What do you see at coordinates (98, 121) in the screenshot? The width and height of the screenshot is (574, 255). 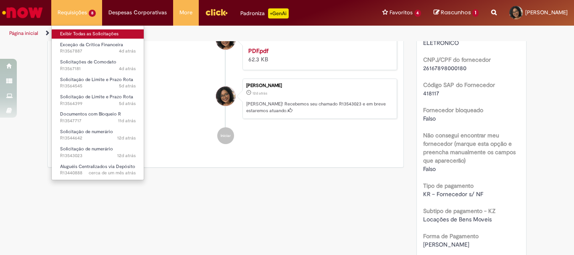 I see `span: R13547717` at bounding box center [98, 121].